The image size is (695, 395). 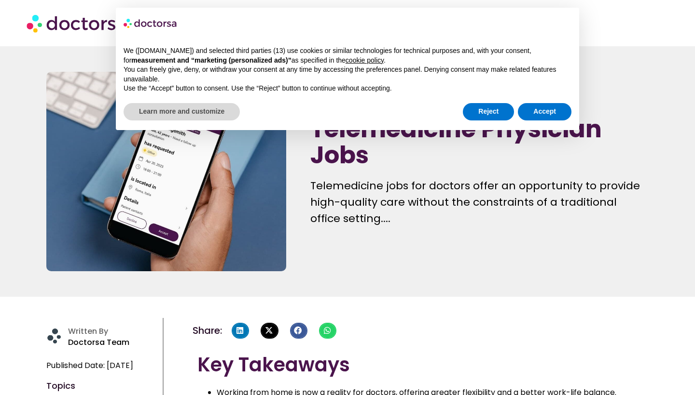 I want to click on p: You can freely give, deny, or withdraw your consent at any time by accessing the preferences pane..., so click(x=347, y=74).